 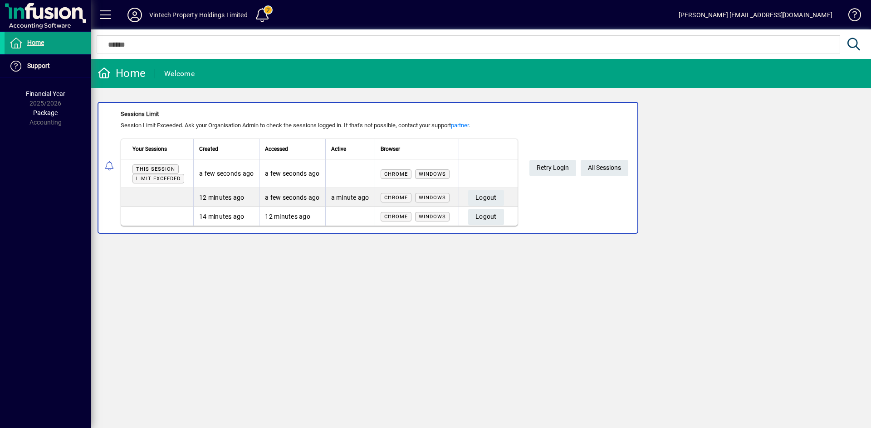 I want to click on div: Home, so click(x=122, y=73).